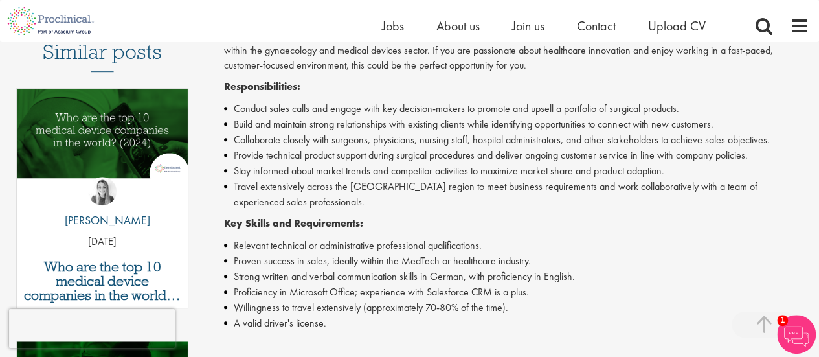 Image resolution: width=819 pixels, height=357 pixels. Describe the element at coordinates (517, 276) in the screenshot. I see `li: Strong written and verbal communication skills in German, with proficiency in English.` at that location.